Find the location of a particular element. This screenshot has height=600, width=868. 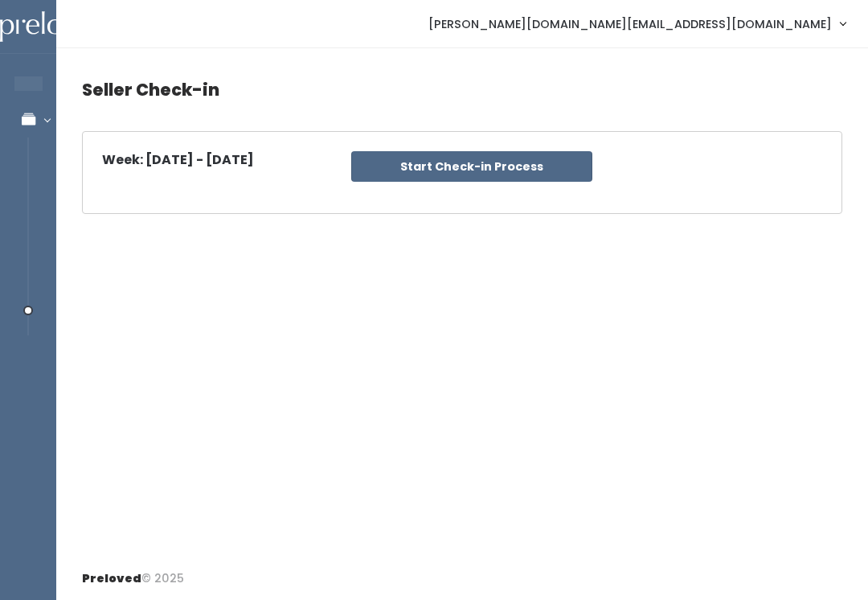

button: Start Check-in Process is located at coordinates (472, 166).